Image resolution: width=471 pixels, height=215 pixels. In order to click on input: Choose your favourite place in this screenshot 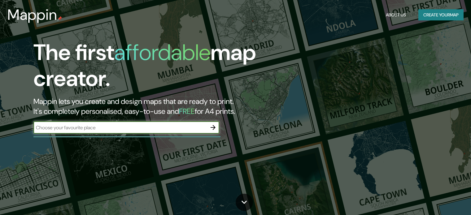, I will do `click(120, 128)`.